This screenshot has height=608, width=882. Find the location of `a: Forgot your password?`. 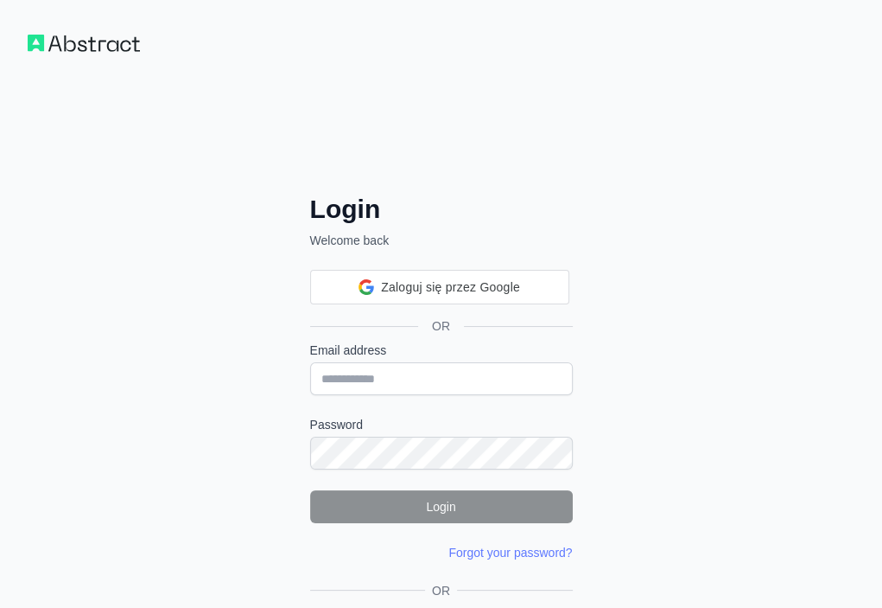

a: Forgot your password? is located at coordinates (510, 552).